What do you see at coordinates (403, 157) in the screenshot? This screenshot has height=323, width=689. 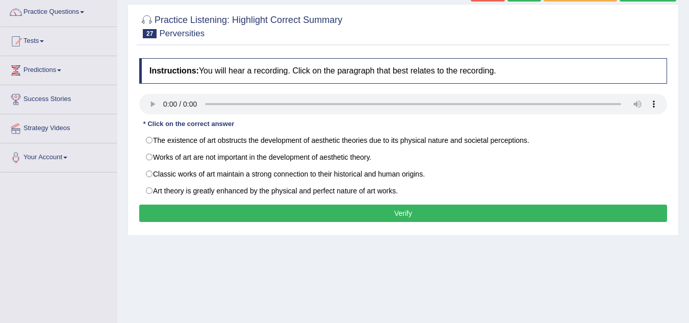 I see `label: Works of art are not important in the development of aesthetic theory.` at bounding box center [403, 157].